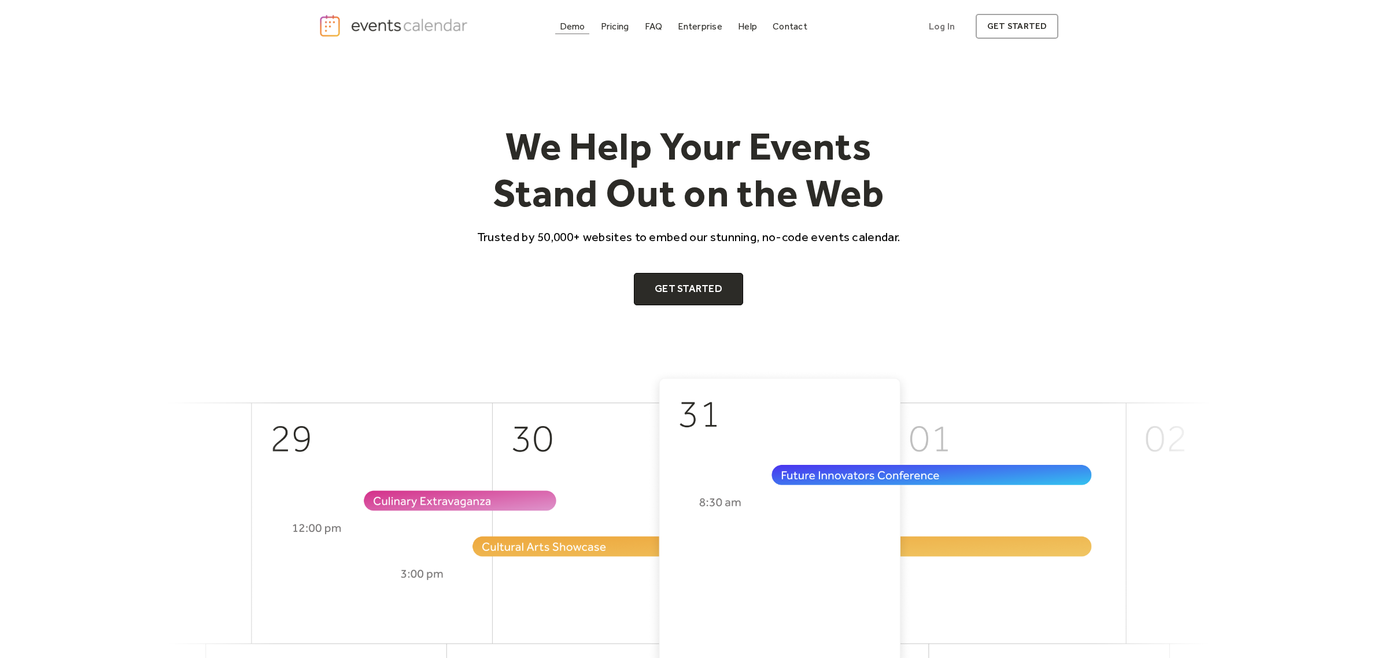  What do you see at coordinates (700, 26) in the screenshot?
I see `a: Enterprise` at bounding box center [700, 26].